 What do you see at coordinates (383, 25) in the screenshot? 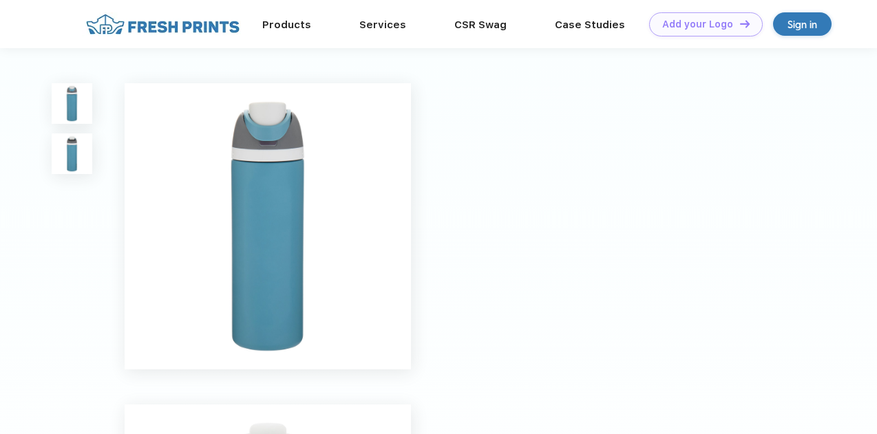
I see `a: Services` at bounding box center [383, 25].